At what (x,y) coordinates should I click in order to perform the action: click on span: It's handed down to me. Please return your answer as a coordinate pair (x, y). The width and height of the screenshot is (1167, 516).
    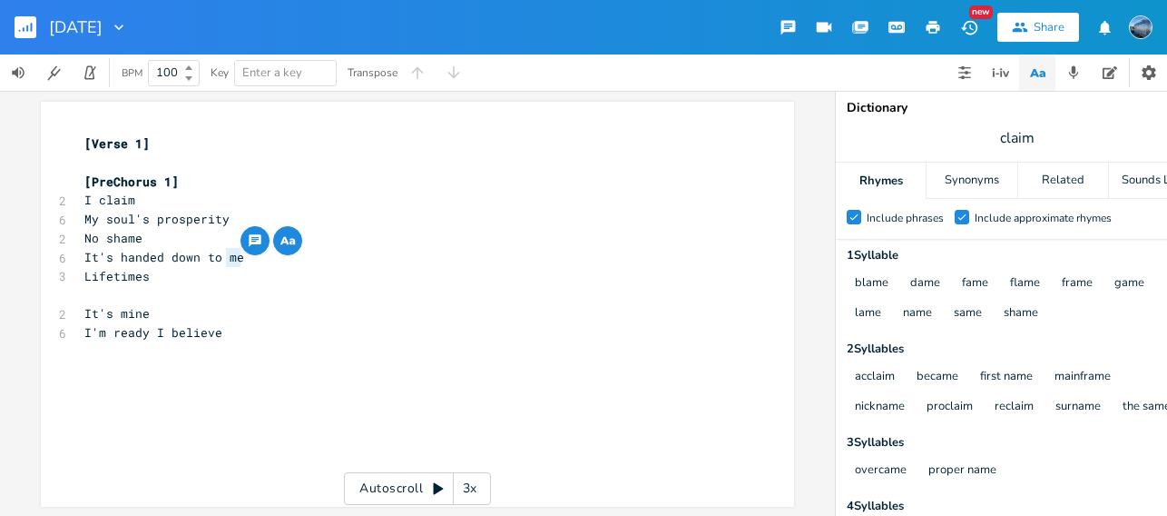
    Looking at the image, I should click on (164, 257).